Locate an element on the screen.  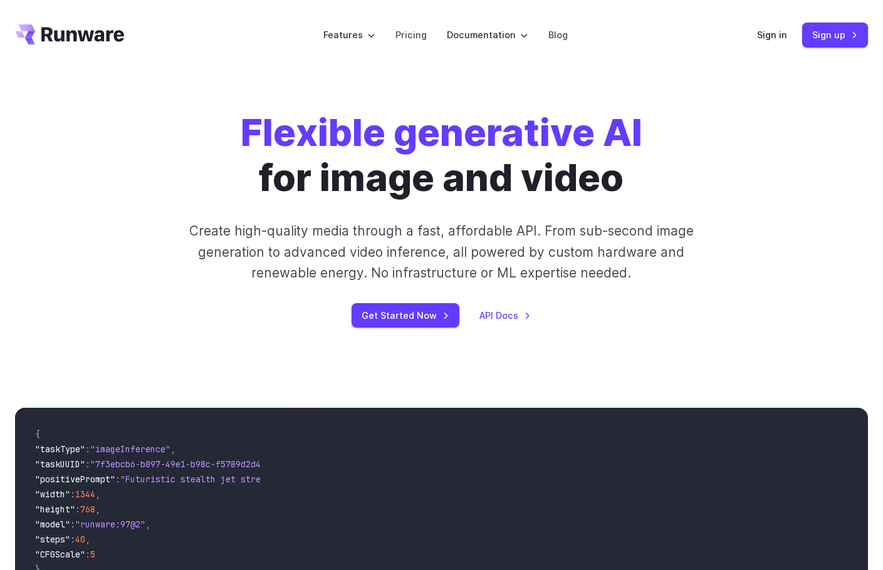
span: "runware:97@2" is located at coordinates (110, 524).